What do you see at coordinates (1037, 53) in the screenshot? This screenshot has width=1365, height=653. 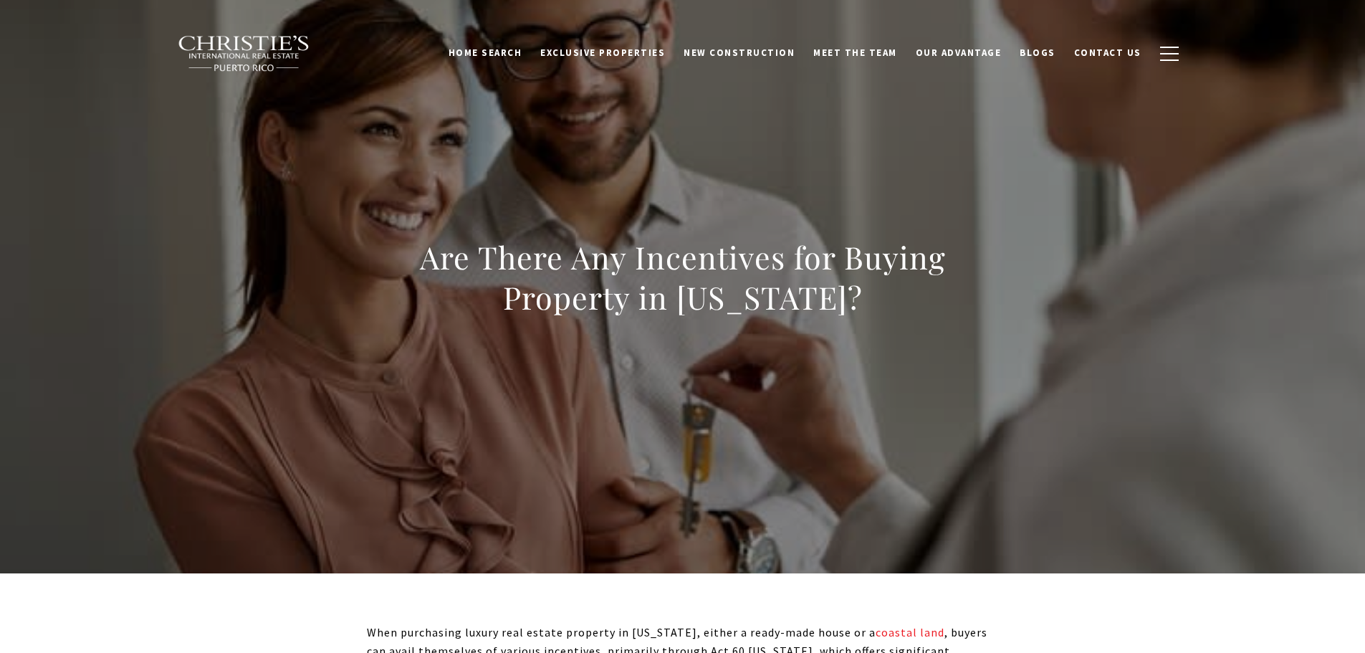 I see `a: Blogs` at bounding box center [1037, 53].